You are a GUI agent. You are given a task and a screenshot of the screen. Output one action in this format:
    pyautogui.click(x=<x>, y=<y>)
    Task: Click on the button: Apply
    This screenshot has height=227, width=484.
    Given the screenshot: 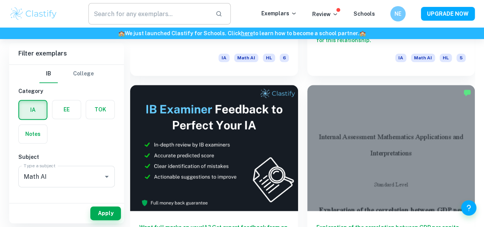 What is the action you would take?
    pyautogui.click(x=106, y=213)
    